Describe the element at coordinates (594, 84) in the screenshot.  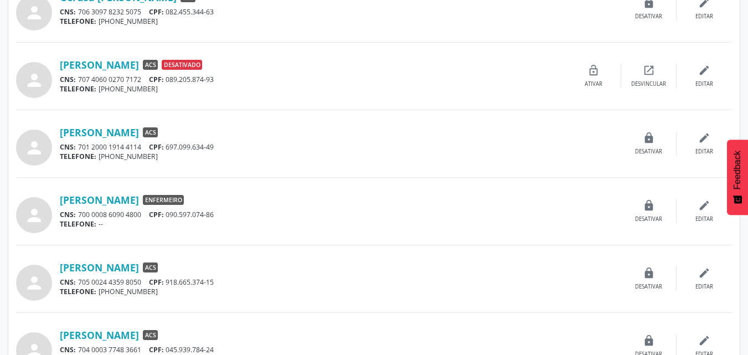
I see `div: Ativar` at that location.